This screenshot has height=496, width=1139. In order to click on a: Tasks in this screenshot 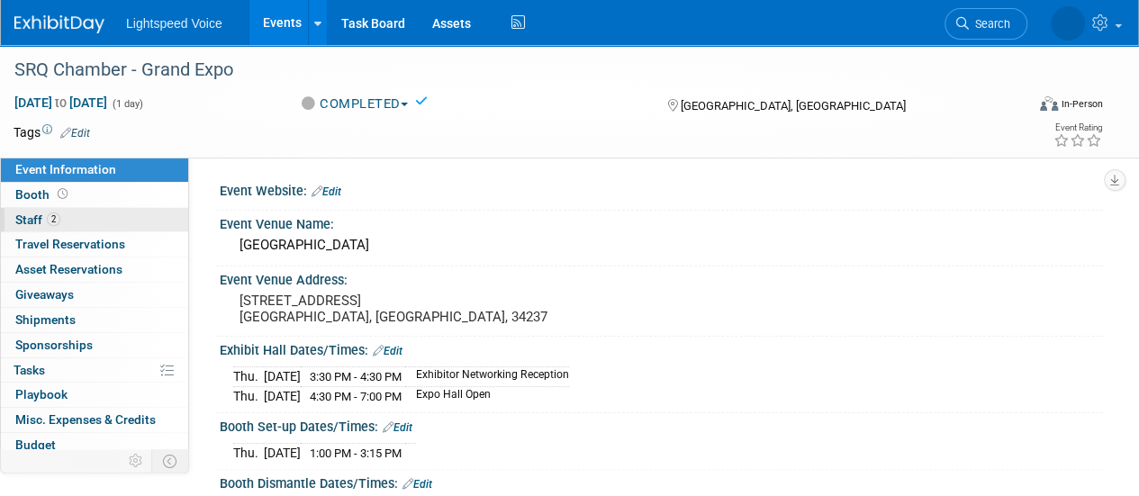, I will do `click(95, 370)`.